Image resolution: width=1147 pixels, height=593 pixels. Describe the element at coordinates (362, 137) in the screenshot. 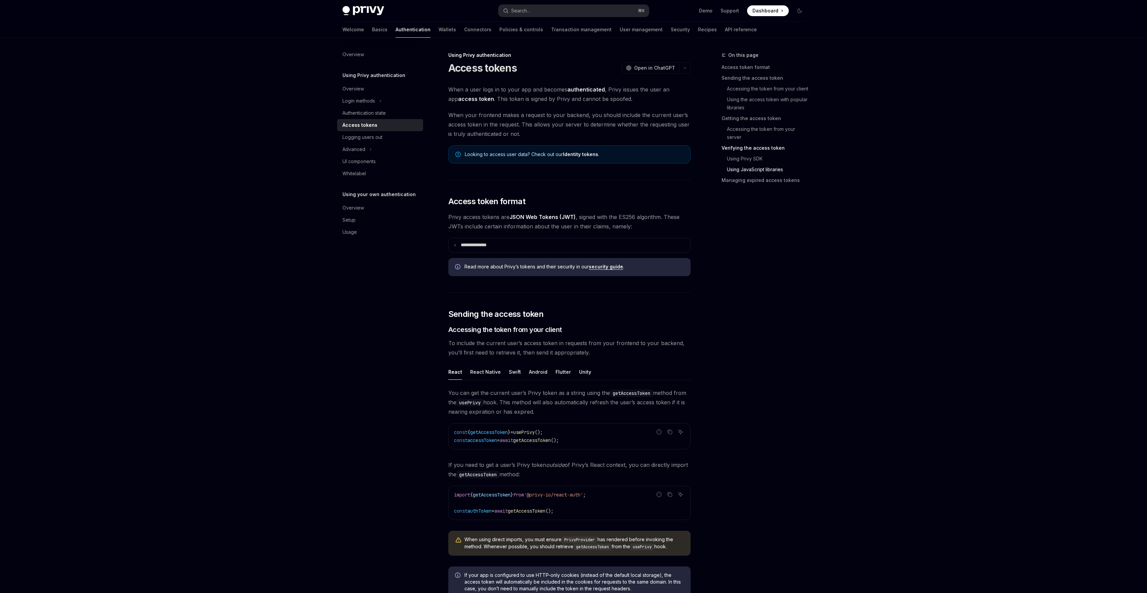

I see `div: Logging users out` at that location.